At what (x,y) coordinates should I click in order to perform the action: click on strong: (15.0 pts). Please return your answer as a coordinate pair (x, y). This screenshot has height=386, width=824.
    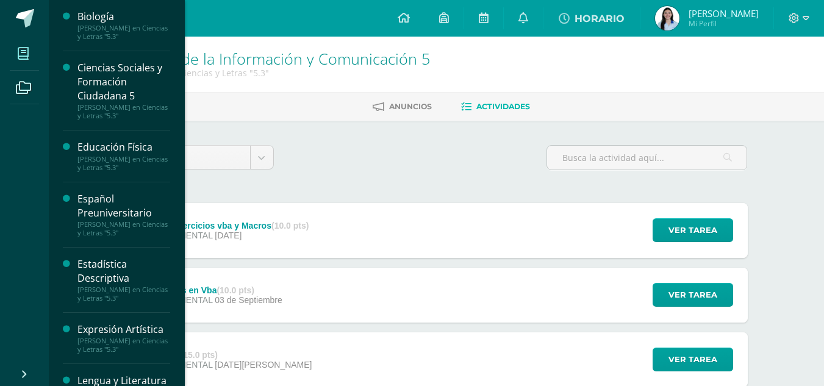
    Looking at the image, I should click on (199, 355).